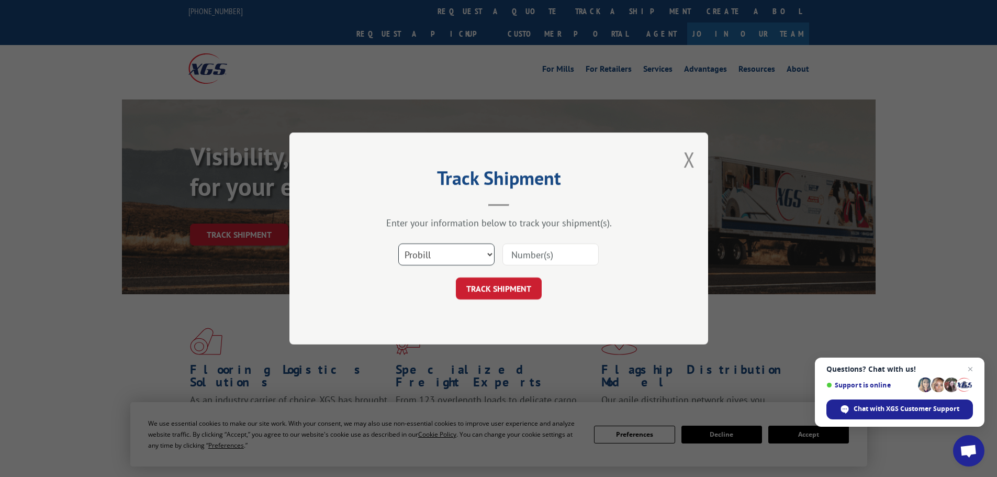  Describe the element at coordinates (499, 288) in the screenshot. I see `button: TRACK SHIPMENT` at that location.